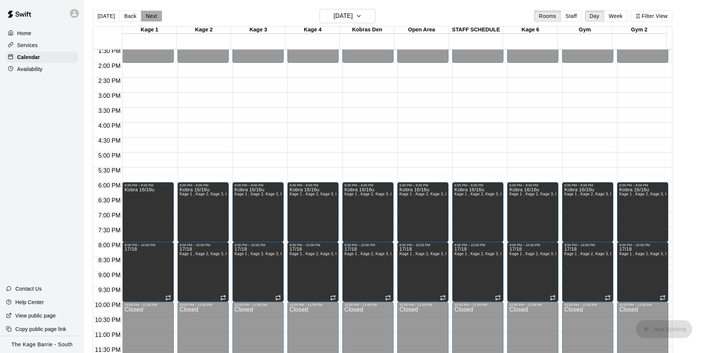 The image size is (712, 353). What do you see at coordinates (109, 155) in the screenshot?
I see `span: 5:00 PM` at bounding box center [109, 155].